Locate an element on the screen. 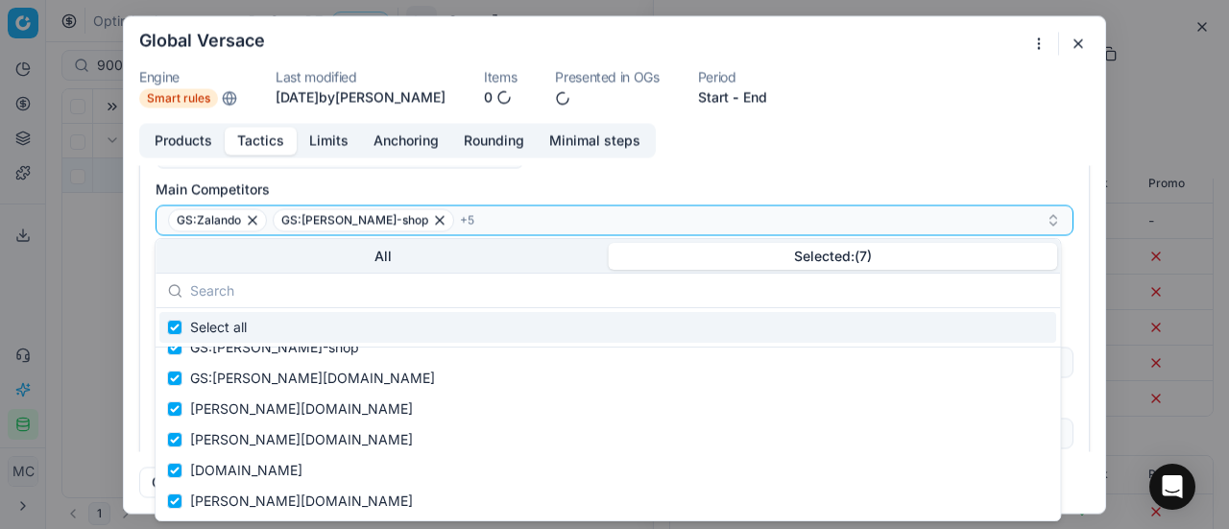  input: Search is located at coordinates (619, 291).